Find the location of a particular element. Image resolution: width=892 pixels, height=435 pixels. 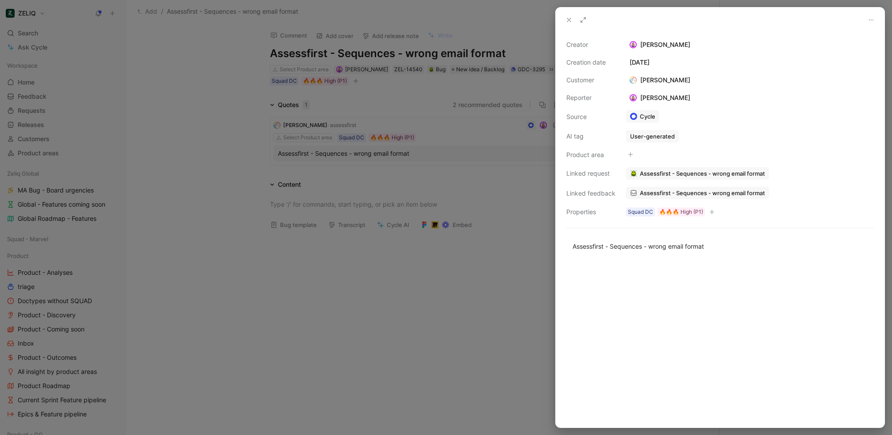

div: 🔥🔥🔥 High (P1) is located at coordinates (681, 212).